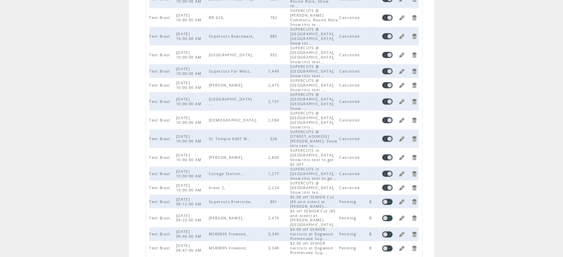  Describe the element at coordinates (274, 36) in the screenshot. I see `span: 885` at that location.